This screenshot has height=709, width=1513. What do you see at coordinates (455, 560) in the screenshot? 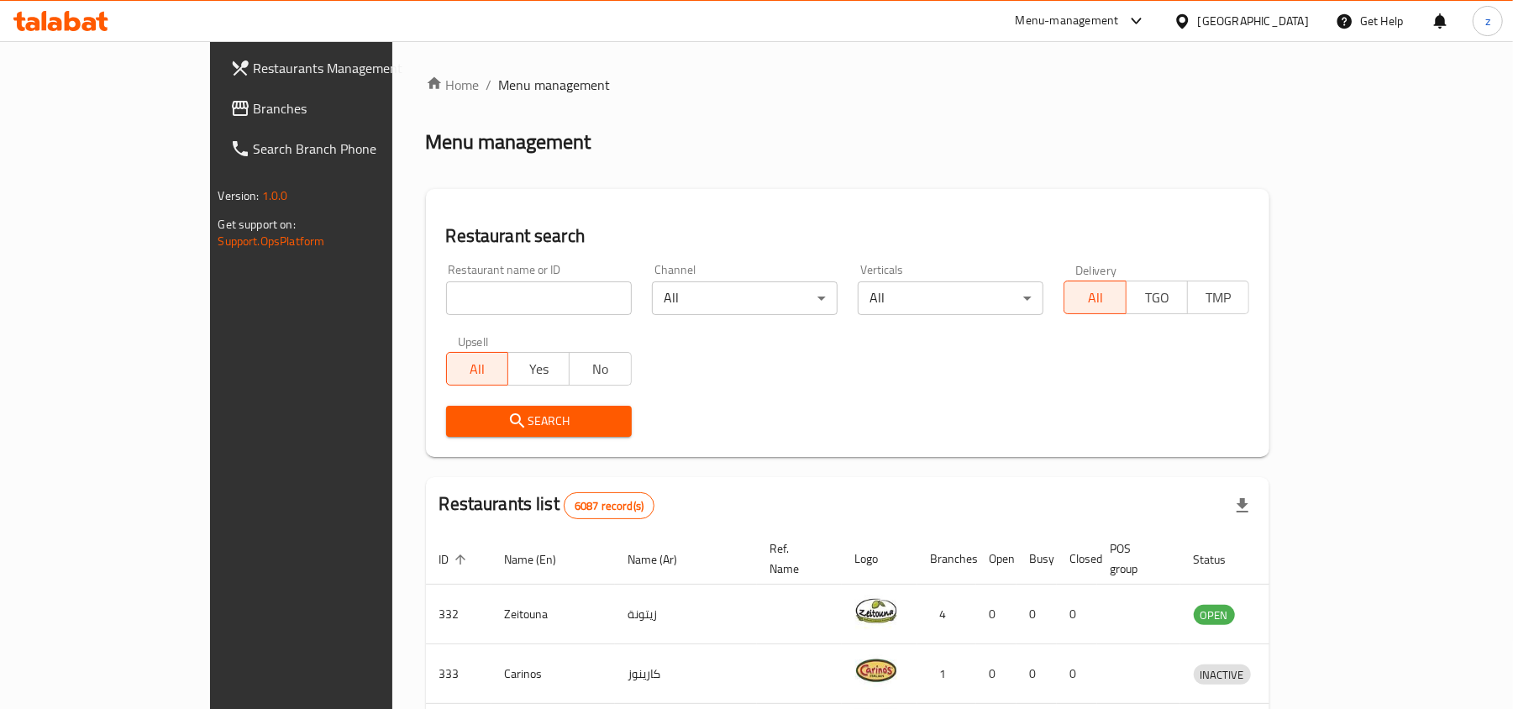
I see `span: ID` at bounding box center [455, 560].